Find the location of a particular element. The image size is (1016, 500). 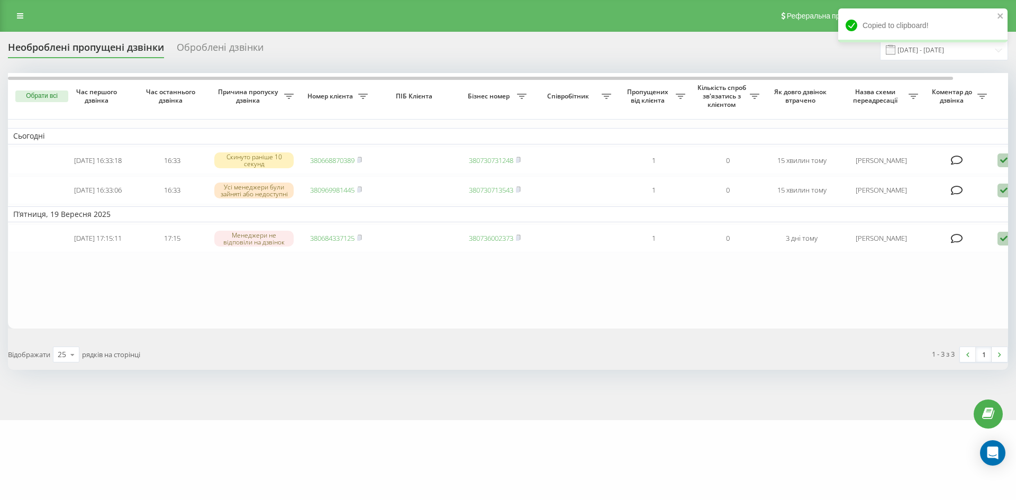

a: 380684337125 is located at coordinates (332, 238).